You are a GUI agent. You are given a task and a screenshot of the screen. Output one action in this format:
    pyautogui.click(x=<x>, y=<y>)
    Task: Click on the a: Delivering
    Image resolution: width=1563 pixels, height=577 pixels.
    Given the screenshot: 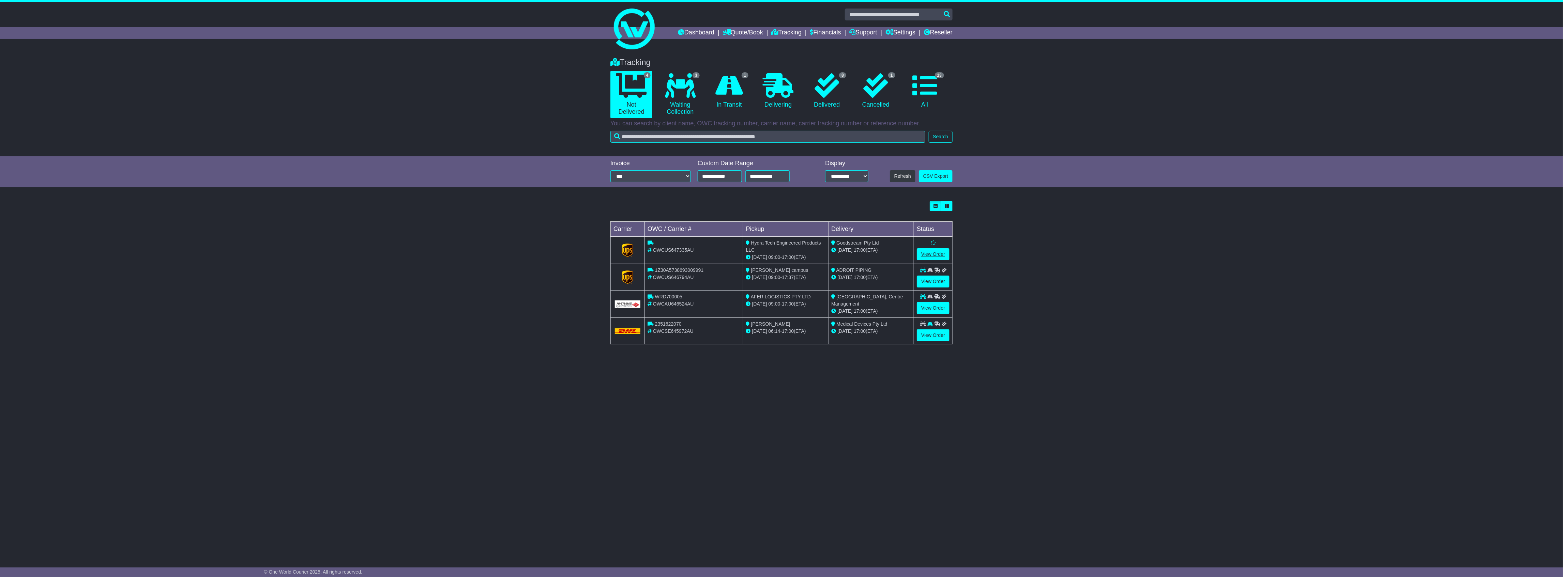 What is the action you would take?
    pyautogui.click(x=778, y=91)
    